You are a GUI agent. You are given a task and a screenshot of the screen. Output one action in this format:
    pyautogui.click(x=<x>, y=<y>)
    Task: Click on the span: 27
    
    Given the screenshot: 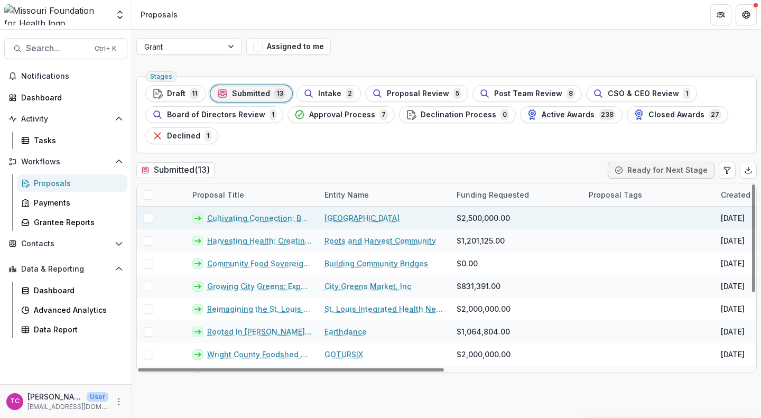 What is the action you would take?
    pyautogui.click(x=715, y=115)
    